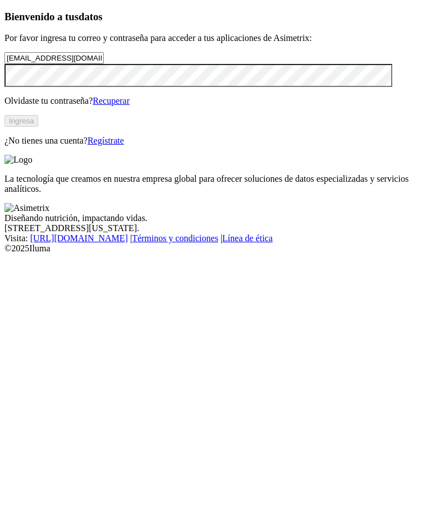 The height and width of the screenshot is (529, 431). I want to click on span: datos, so click(90, 16).